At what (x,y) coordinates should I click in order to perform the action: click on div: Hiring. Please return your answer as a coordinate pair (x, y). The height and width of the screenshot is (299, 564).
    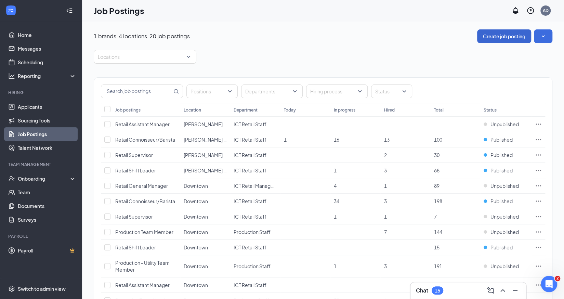
    Looking at the image, I should click on (41, 92).